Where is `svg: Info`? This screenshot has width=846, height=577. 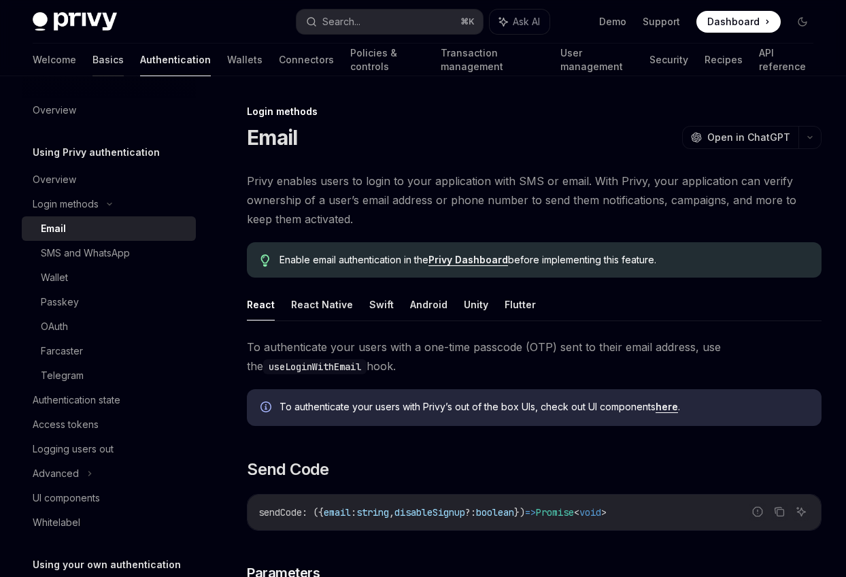 svg: Info is located at coordinates (267, 408).